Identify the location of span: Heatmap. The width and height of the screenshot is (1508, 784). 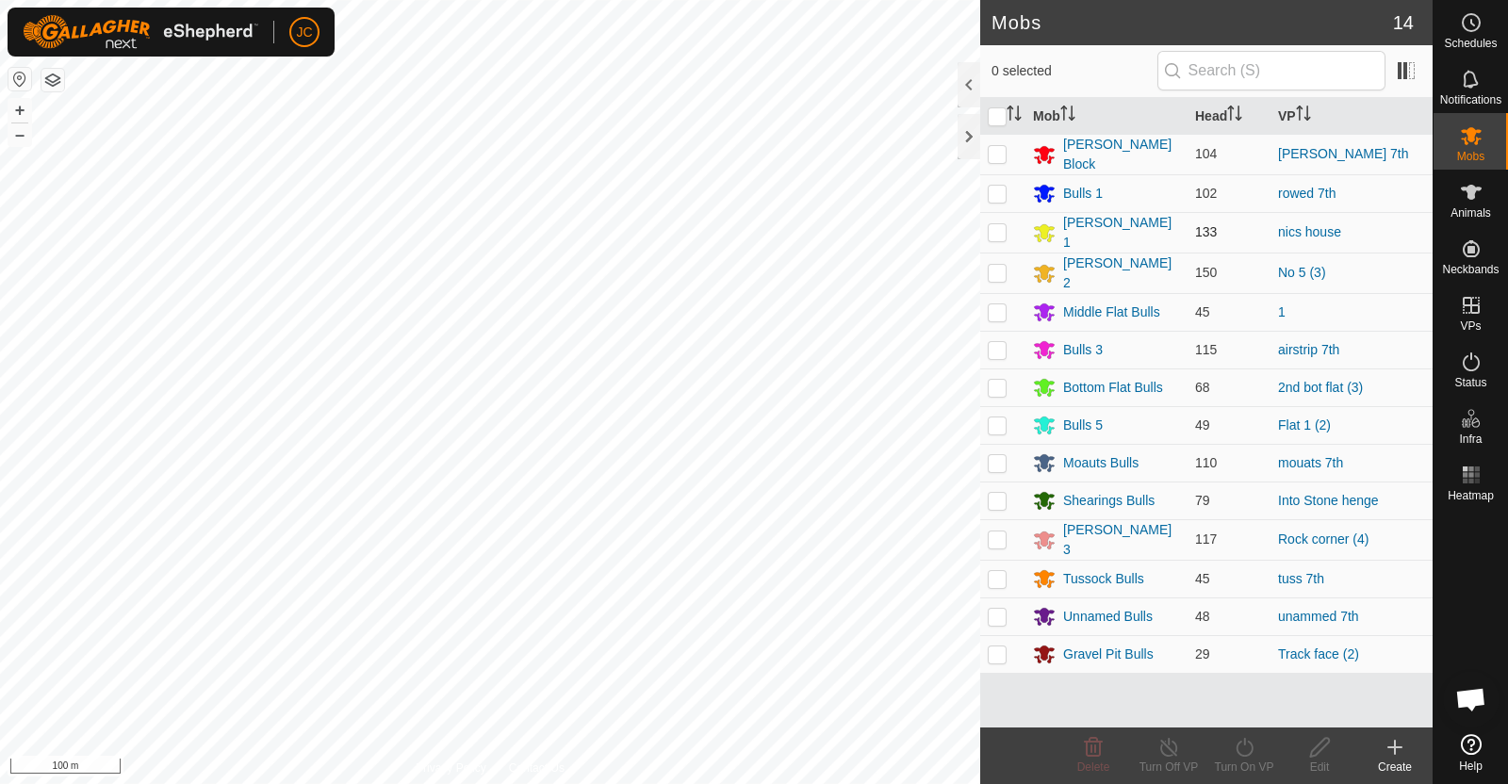
(1471, 496).